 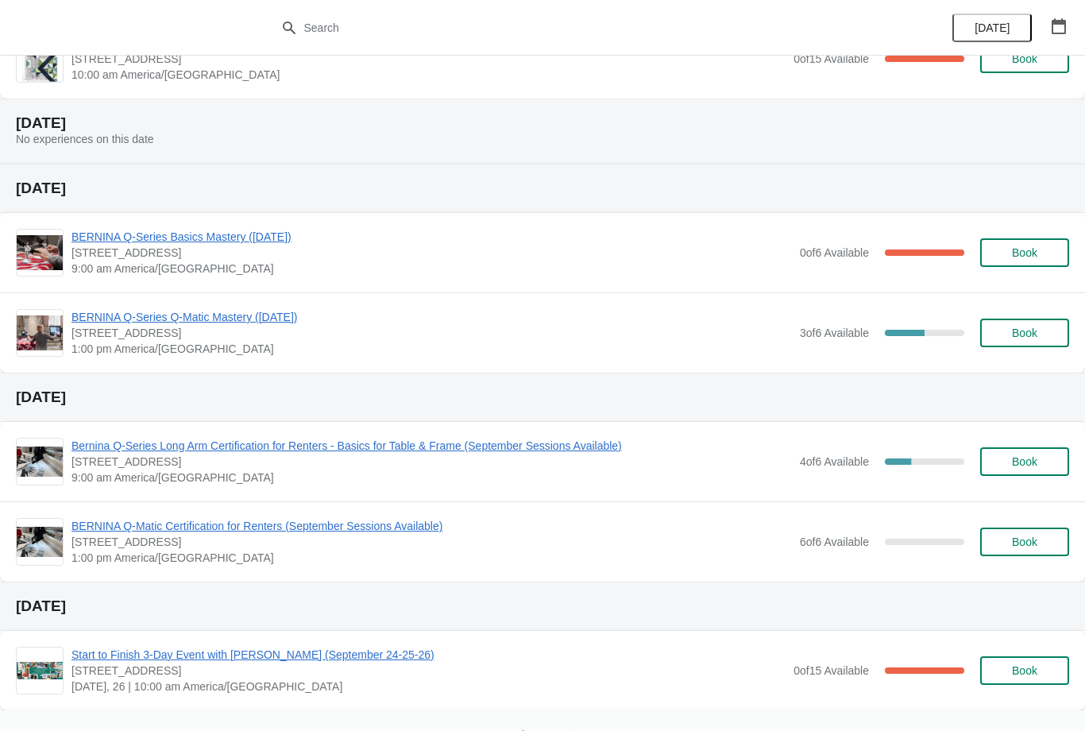 What do you see at coordinates (40, 542) in the screenshot?
I see `img: BERNINA Q-Matic Certification for Renters (September Sessions Available) | 1300 Salem Rd SW, Suit...` at bounding box center [40, 542].